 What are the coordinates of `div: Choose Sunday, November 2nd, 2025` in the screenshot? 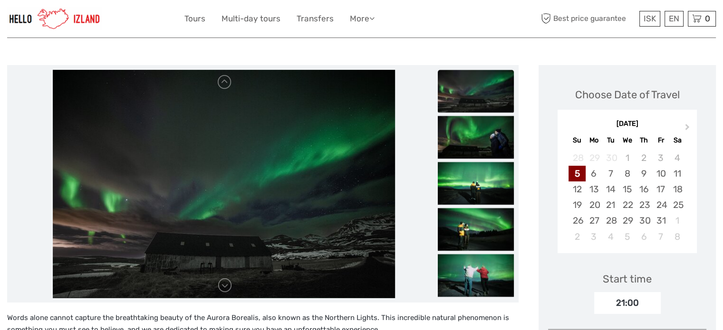 It's located at (577, 237).